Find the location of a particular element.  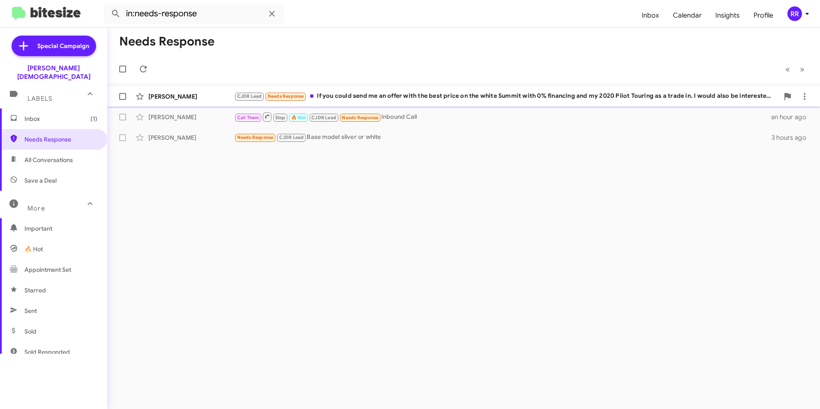

div: Inbound Call is located at coordinates (503, 117).